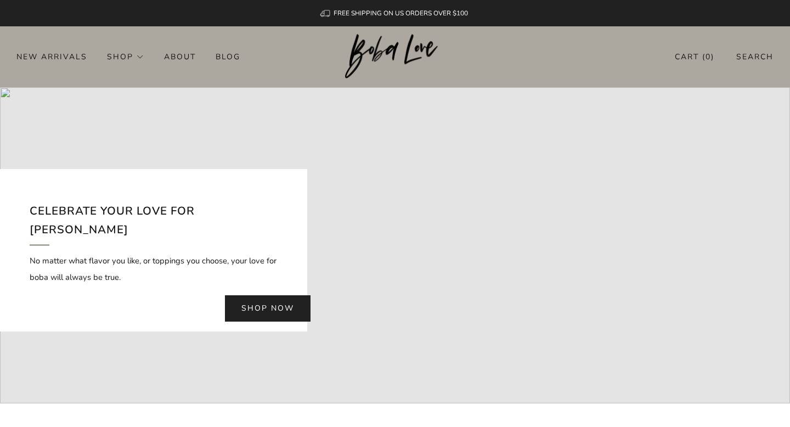 This screenshot has width=790, height=427. Describe the element at coordinates (400, 13) in the screenshot. I see `span: FREE SHIPPING ON US ORDERS OVER $100` at that location.